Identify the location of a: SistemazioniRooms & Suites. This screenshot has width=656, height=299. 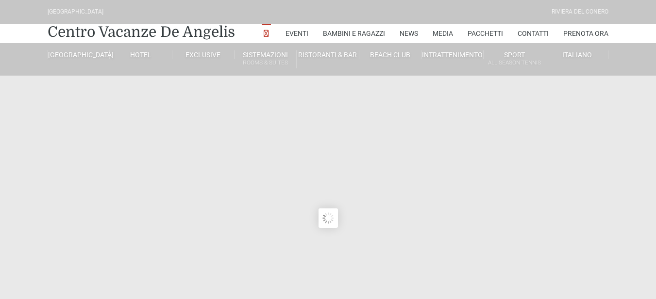
(265, 59).